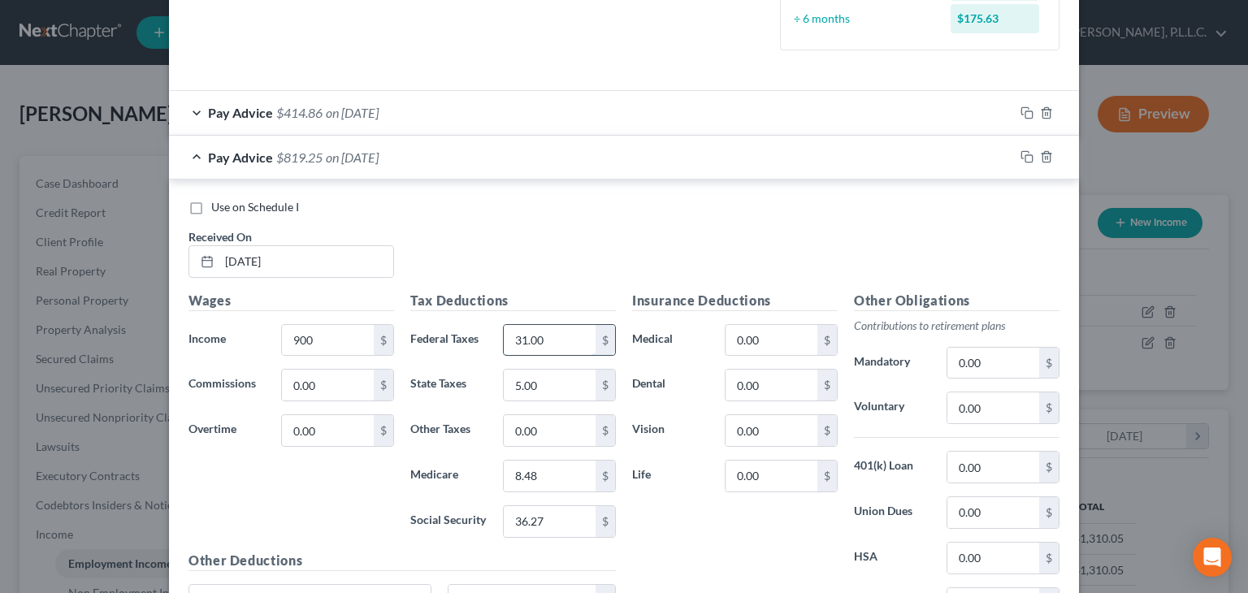  What do you see at coordinates (220, 236) in the screenshot?
I see `span: Received On` at bounding box center [220, 236].